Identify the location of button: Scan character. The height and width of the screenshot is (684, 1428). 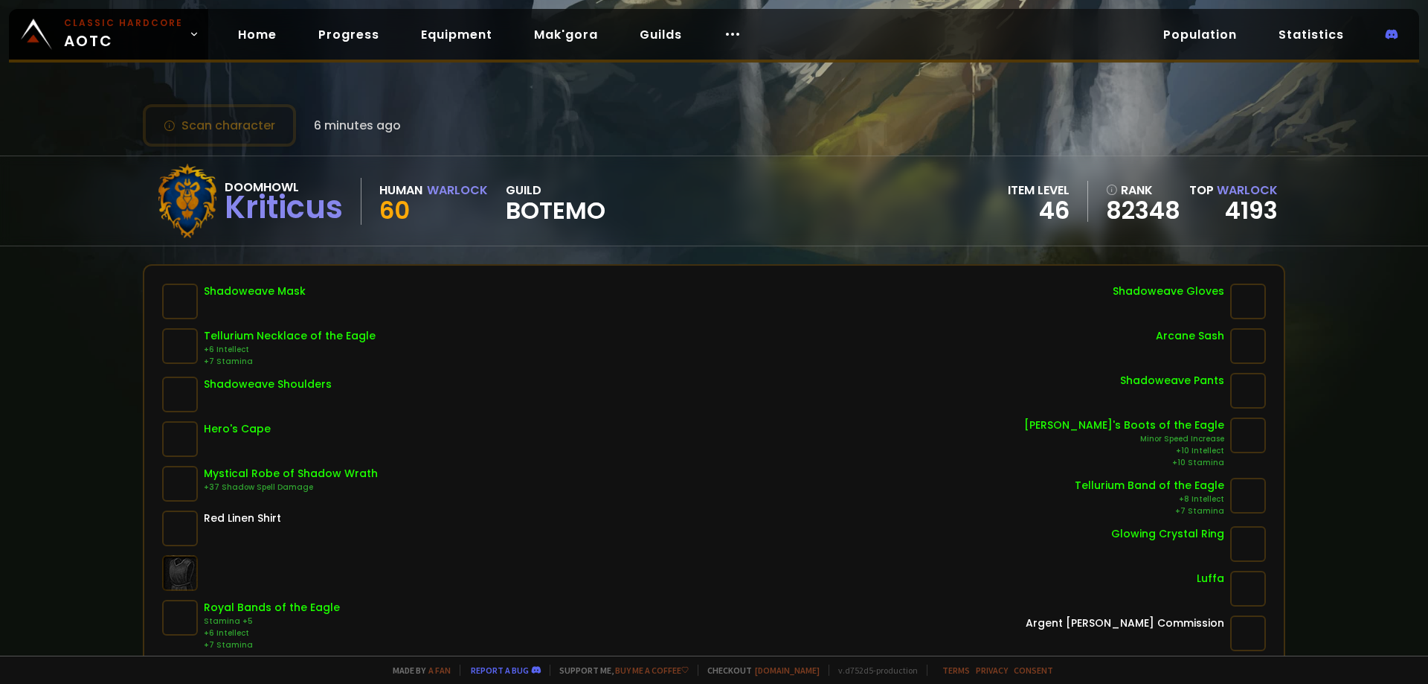
(219, 125).